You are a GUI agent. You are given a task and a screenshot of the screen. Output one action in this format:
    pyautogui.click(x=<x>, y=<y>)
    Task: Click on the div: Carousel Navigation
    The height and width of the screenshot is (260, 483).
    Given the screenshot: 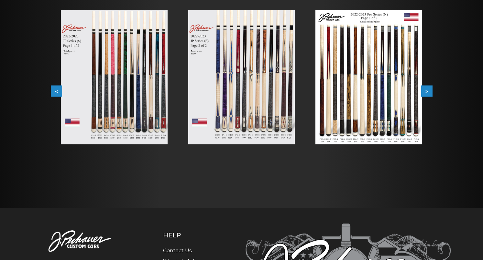 What is the action you would take?
    pyautogui.click(x=242, y=91)
    